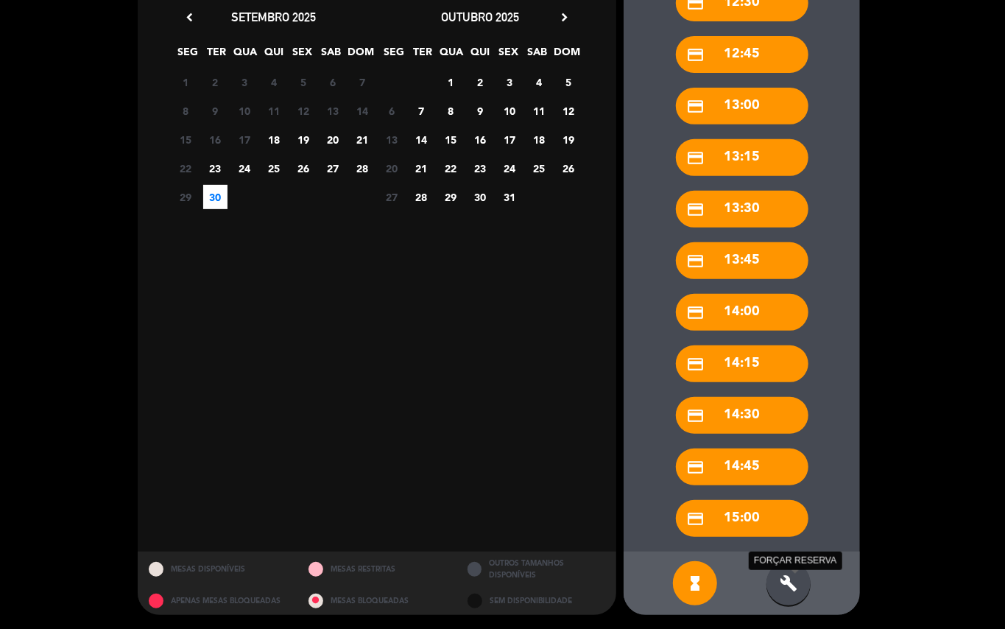  What do you see at coordinates (742, 106) in the screenshot?
I see `div: 13:00` at bounding box center [742, 106].